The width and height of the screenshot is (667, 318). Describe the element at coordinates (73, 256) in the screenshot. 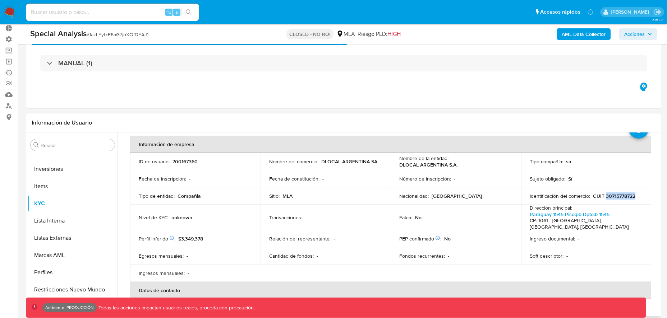

I see `button: Marcas AML` at that location.